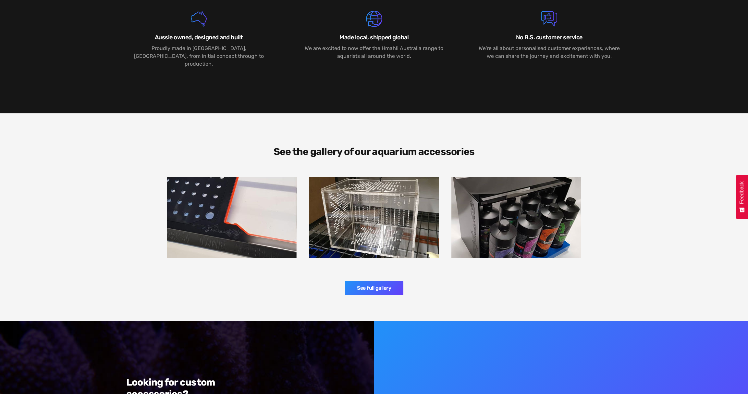  I want to click on h5: Aussie owned, designed and built, so click(199, 37).